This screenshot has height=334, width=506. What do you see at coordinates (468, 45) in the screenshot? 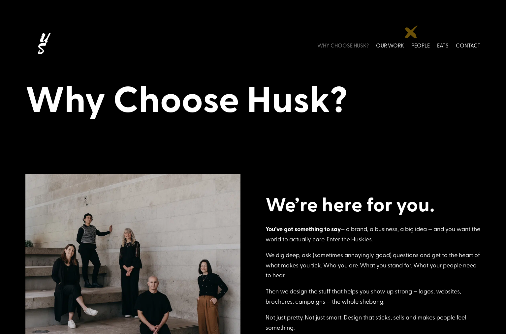
I see `a: CONTACT` at bounding box center [468, 45].